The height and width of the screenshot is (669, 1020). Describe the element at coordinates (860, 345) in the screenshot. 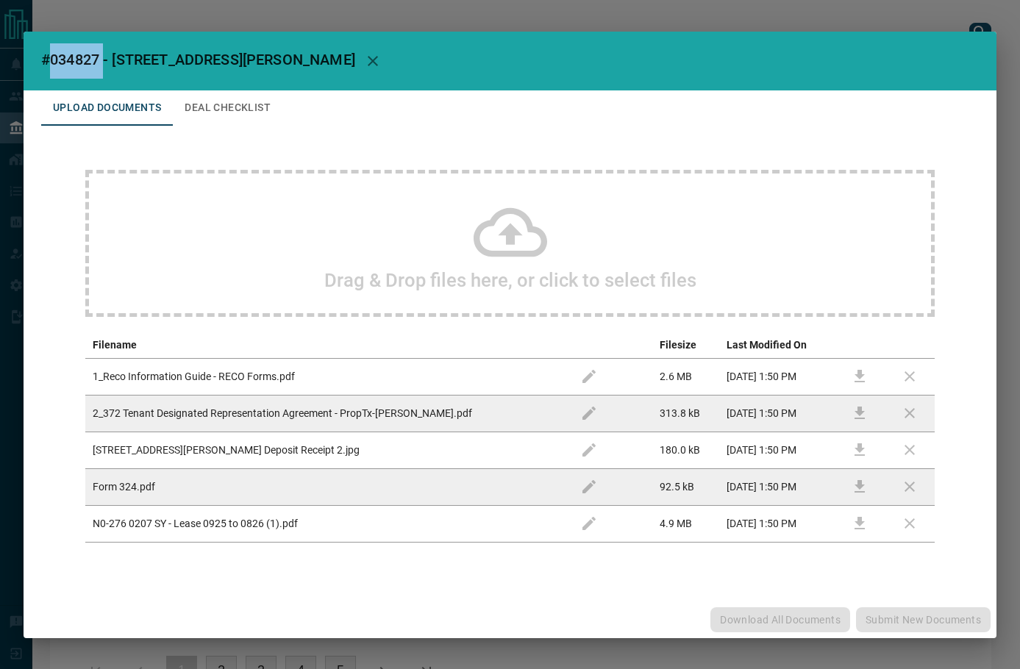

I see `th: download action column` at that location.